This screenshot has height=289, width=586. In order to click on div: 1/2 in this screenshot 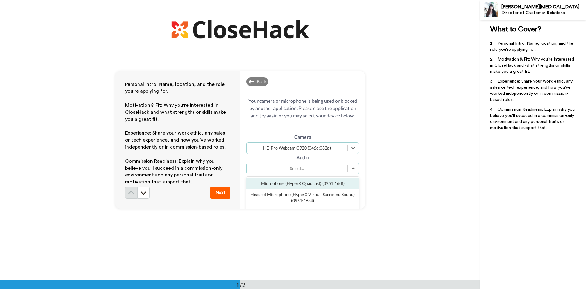, I will do `click(241, 284)`.